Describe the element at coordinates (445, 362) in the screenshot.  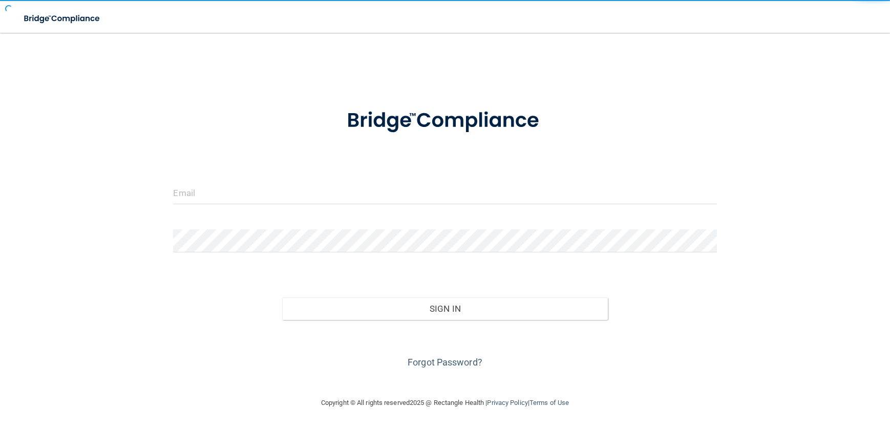
I see `a: Forgot Password?` at that location.